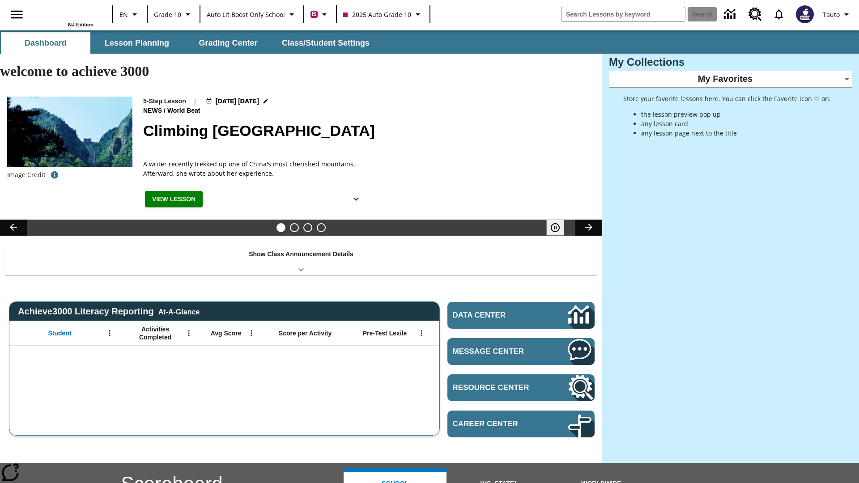 This screenshot has height=483, width=859. What do you see at coordinates (26, 175) in the screenshot?
I see `p: Image Credit` at bounding box center [26, 175].